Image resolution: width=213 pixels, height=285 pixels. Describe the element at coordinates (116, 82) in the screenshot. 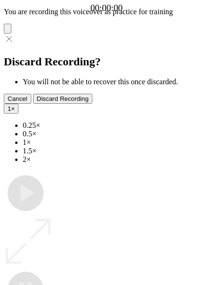

I see `li: You will not be able to recover this once discarded.` at that location.